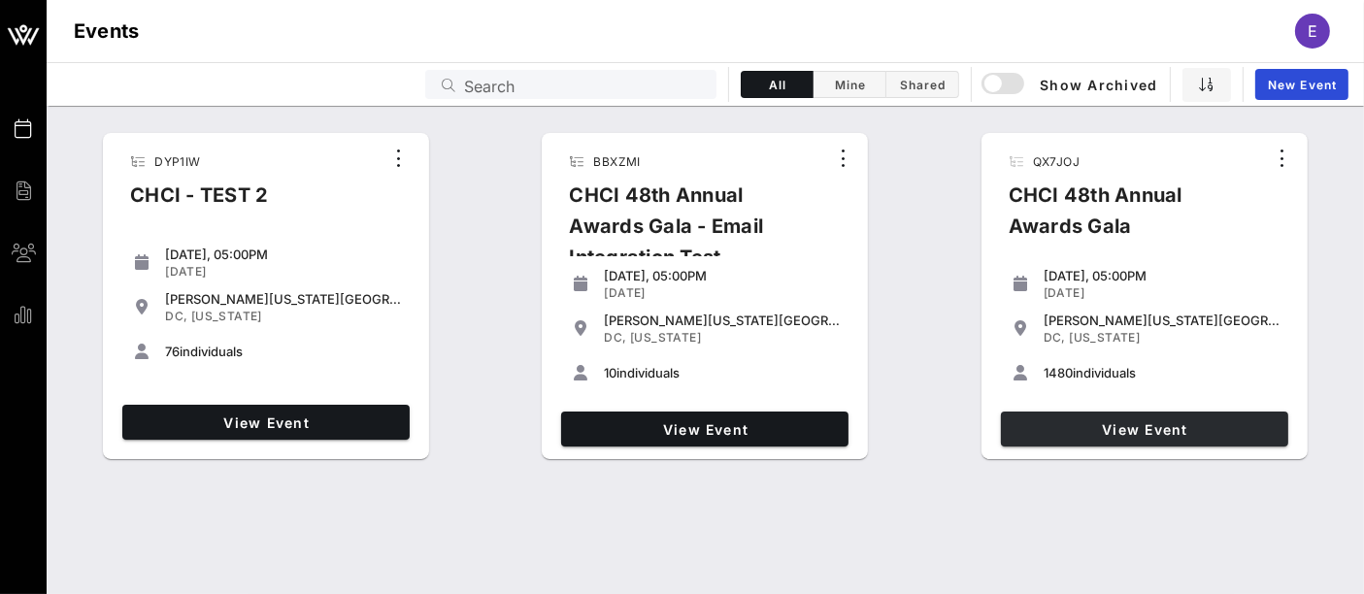 The image size is (1364, 594). I want to click on button: Show Archived, so click(1071, 84).